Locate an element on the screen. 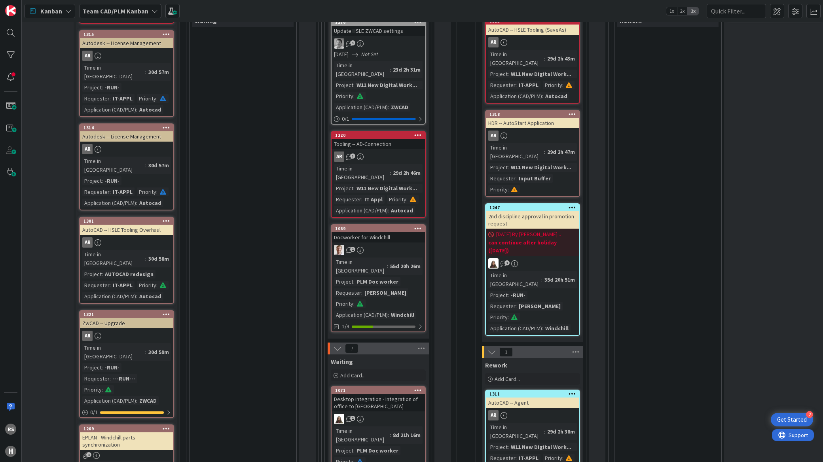  div: 1071 is located at coordinates (378, 391).